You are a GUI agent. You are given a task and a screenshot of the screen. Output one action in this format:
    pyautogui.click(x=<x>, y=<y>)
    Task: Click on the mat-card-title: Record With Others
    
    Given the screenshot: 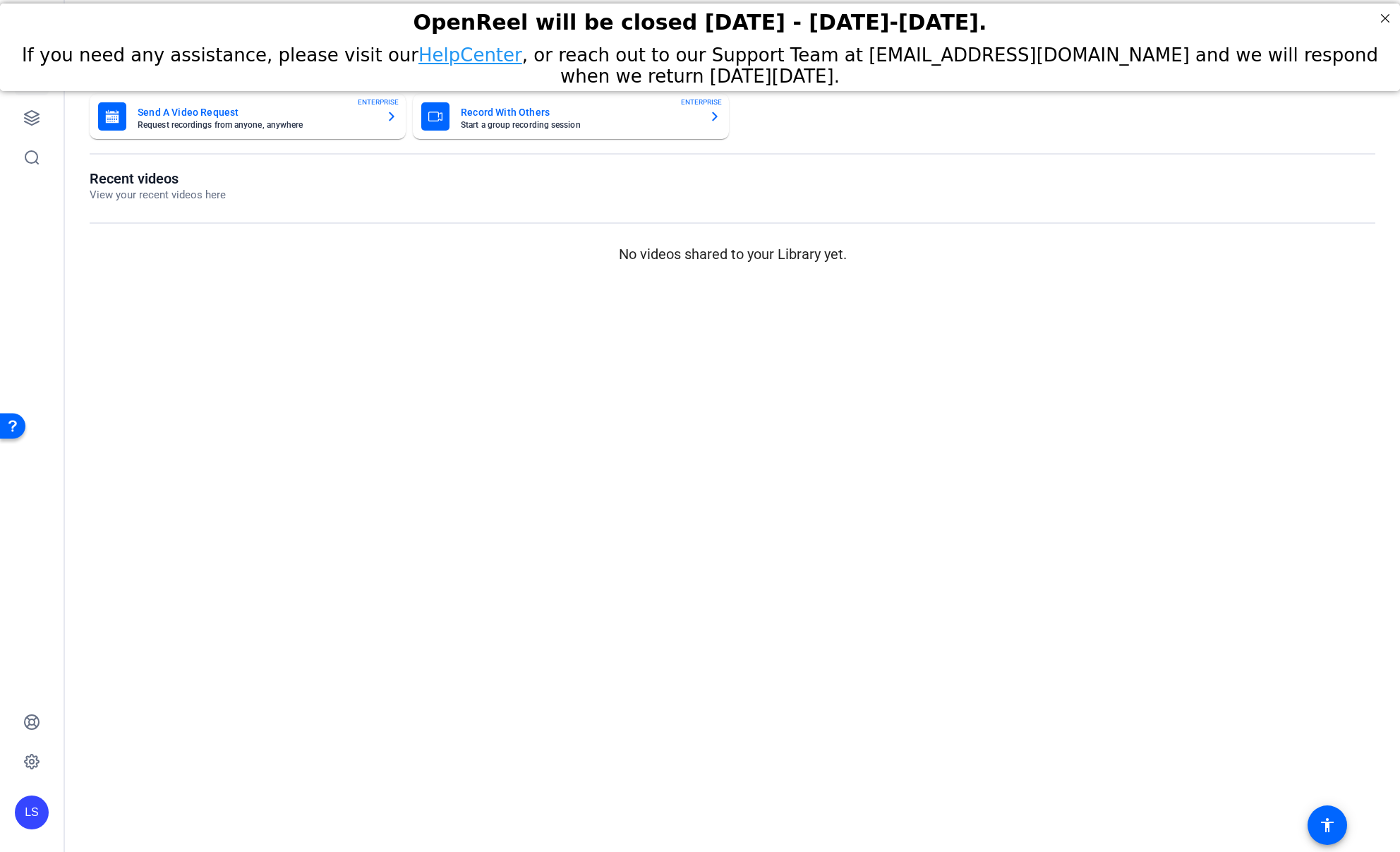 What is the action you would take?
    pyautogui.click(x=580, y=112)
    